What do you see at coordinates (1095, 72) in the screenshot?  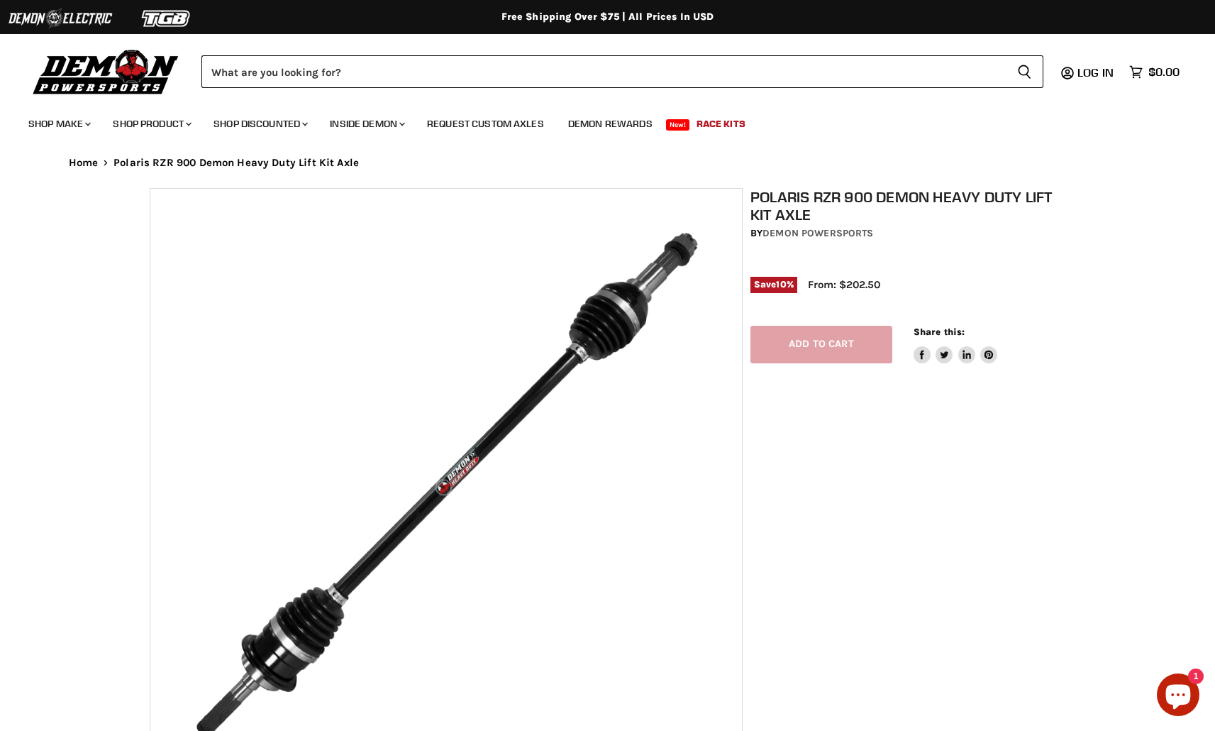 I see `span: Log in` at bounding box center [1095, 72].